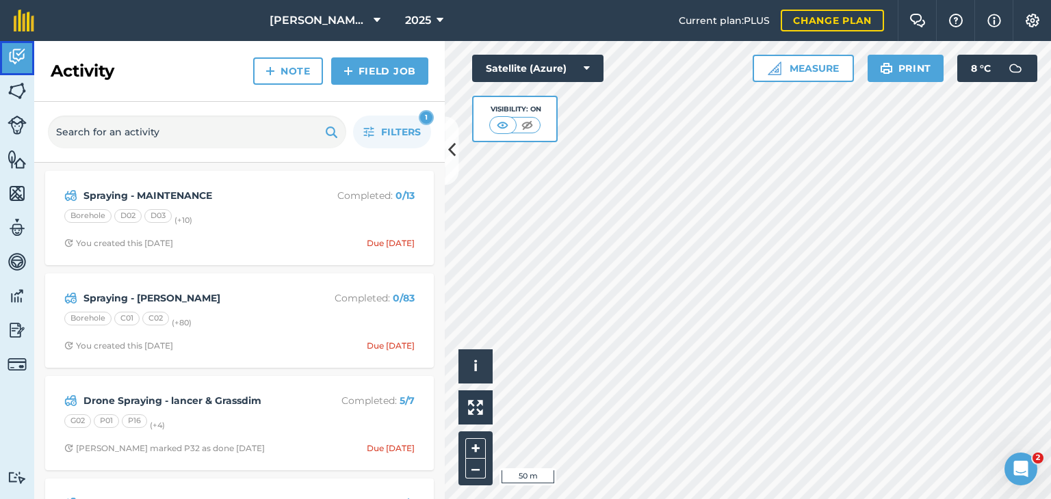 The width and height of the screenshot is (1051, 499). What do you see at coordinates (197, 132) in the screenshot?
I see `input: Search for an activity` at bounding box center [197, 132].